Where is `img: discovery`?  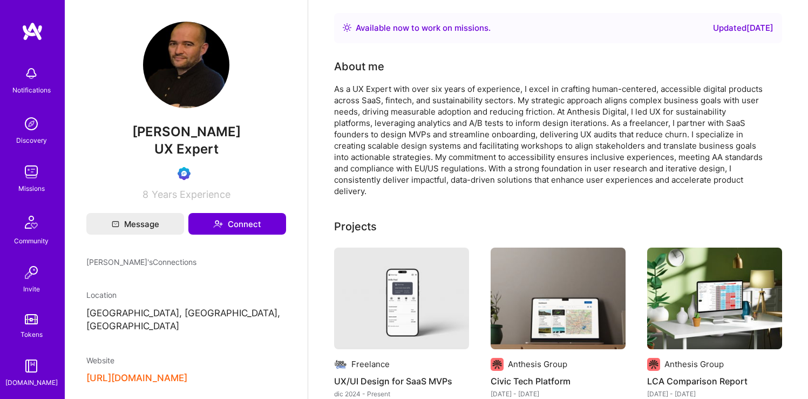
img: discovery is located at coordinates (31, 124).